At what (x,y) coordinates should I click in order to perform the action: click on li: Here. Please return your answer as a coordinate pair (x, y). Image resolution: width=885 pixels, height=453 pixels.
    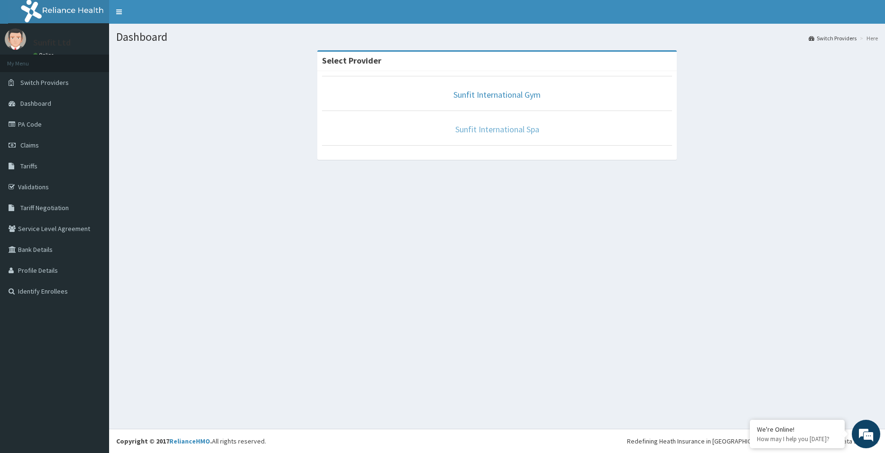
    Looking at the image, I should click on (867, 38).